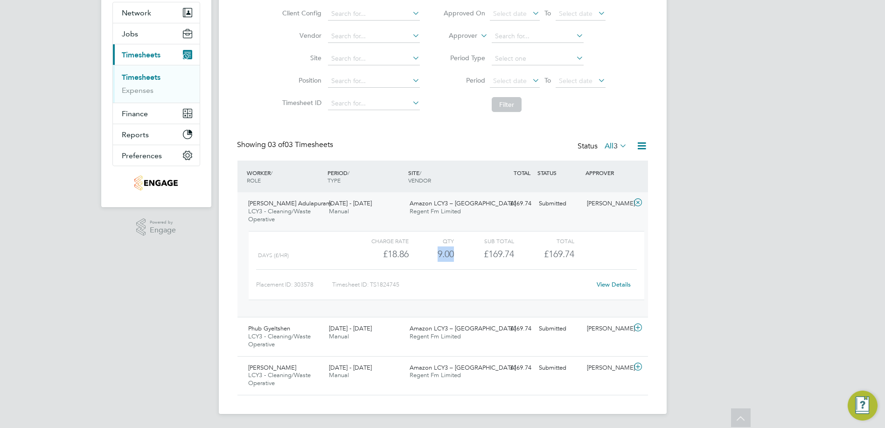 Image resolution: width=885 pixels, height=428 pixels. I want to click on button: Timesheets, so click(156, 55).